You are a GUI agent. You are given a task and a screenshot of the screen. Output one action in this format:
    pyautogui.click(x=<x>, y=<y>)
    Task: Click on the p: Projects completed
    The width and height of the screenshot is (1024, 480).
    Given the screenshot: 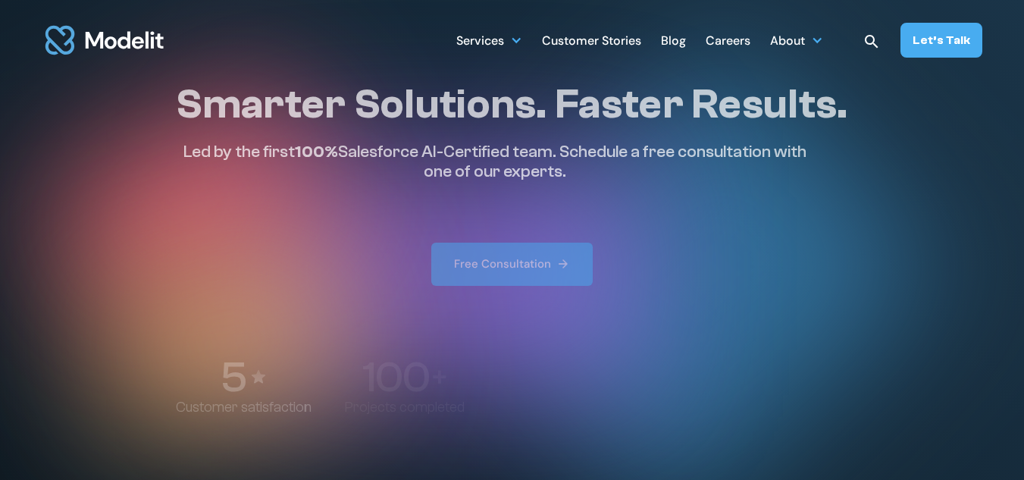 What is the action you would take?
    pyautogui.click(x=405, y=407)
    